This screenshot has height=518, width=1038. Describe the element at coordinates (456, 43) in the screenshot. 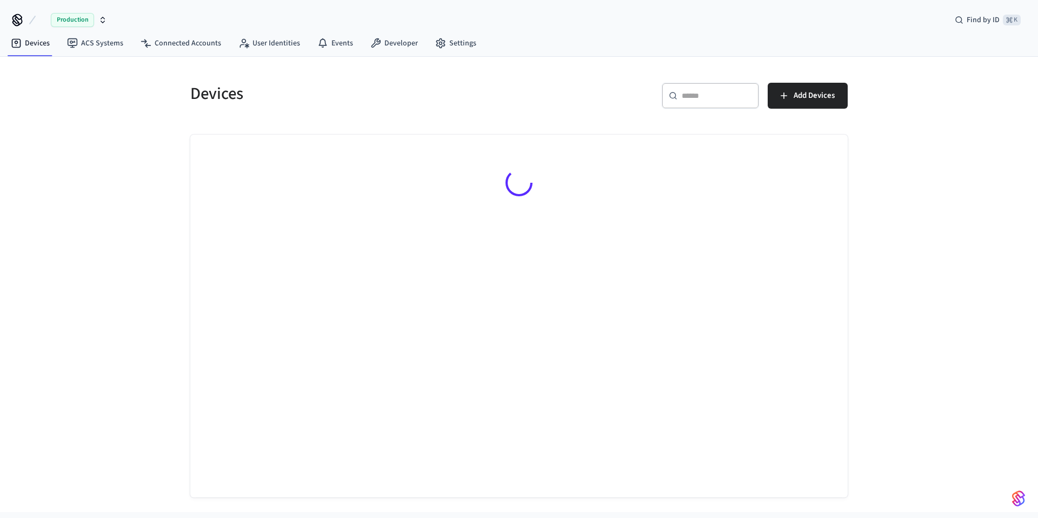

I see `a: Settings` at that location.